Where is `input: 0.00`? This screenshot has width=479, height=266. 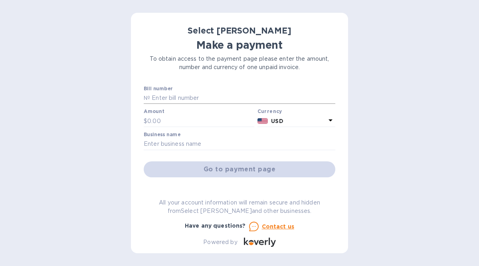 input: 0.00 is located at coordinates (201, 121).